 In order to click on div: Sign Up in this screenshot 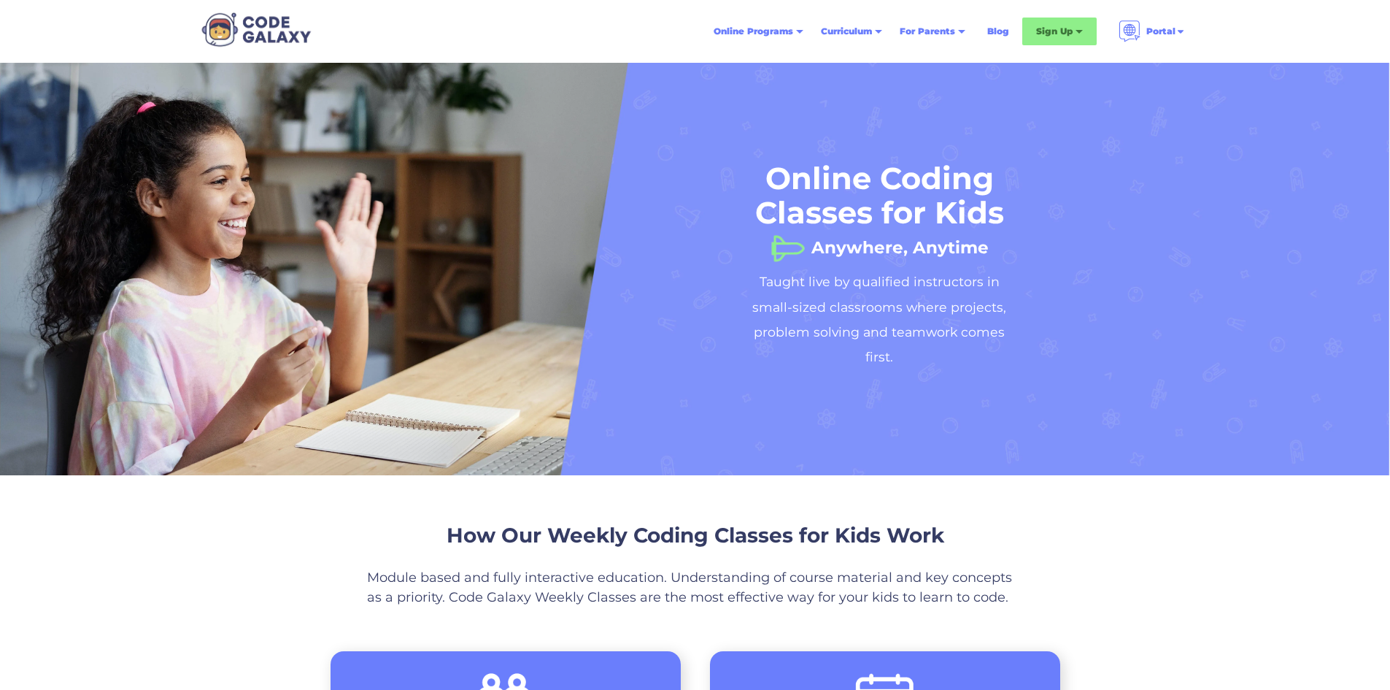, I will do `click(1054, 31)`.